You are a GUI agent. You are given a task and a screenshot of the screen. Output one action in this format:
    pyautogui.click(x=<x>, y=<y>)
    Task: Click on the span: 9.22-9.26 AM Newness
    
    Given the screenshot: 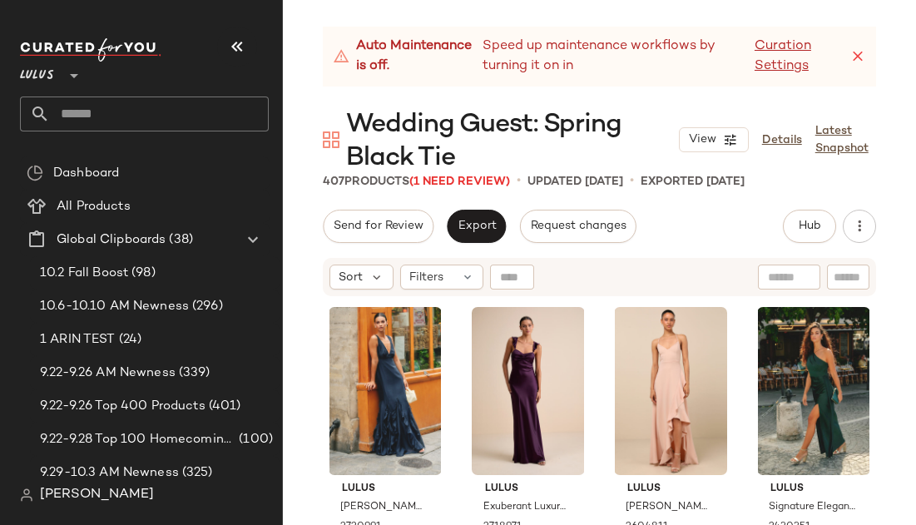 What is the action you would take?
    pyautogui.click(x=107, y=373)
    